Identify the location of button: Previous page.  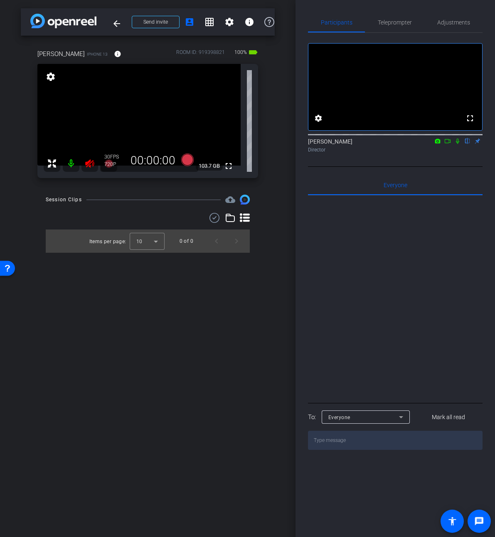
(216, 241).